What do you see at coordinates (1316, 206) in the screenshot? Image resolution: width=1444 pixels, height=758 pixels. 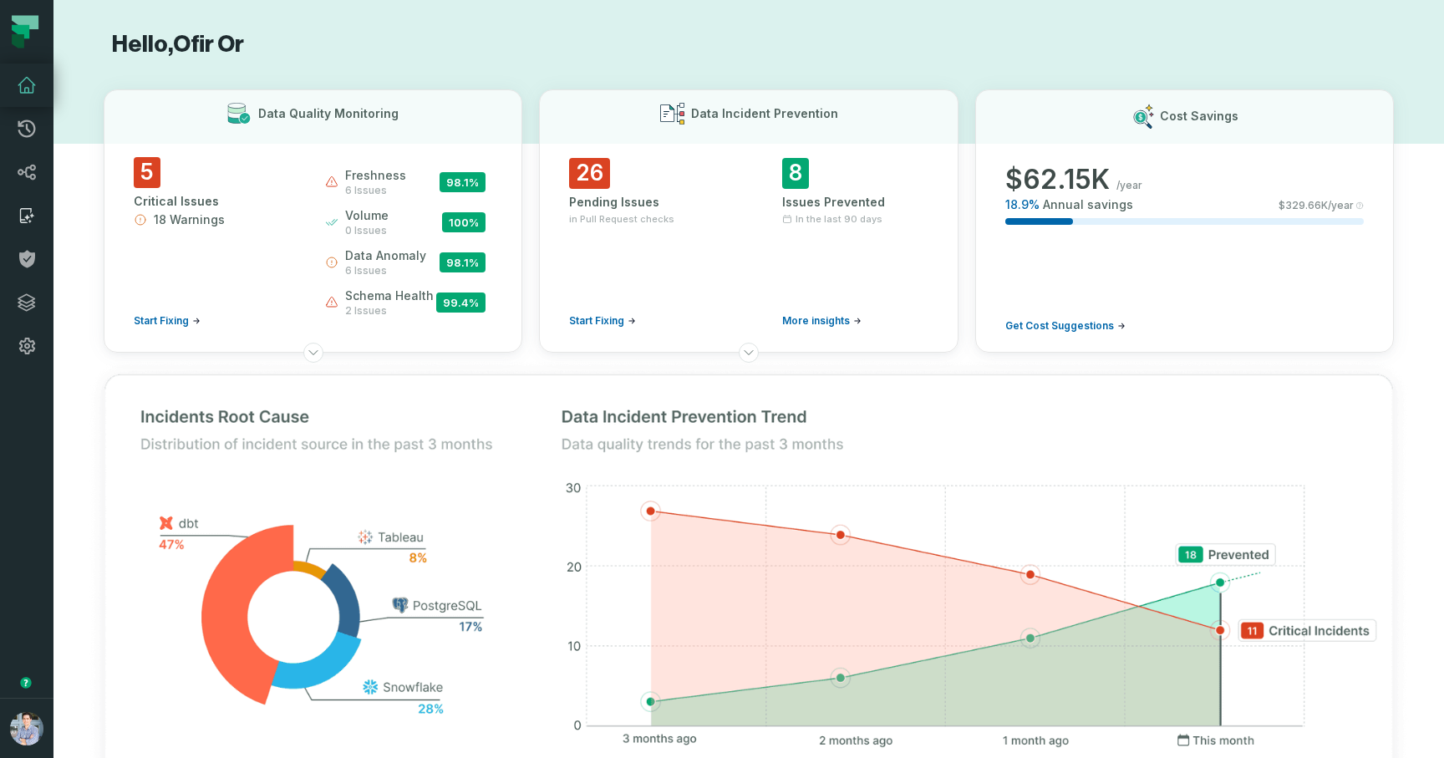 I see `span: $ 329.66K /year` at bounding box center [1316, 206].